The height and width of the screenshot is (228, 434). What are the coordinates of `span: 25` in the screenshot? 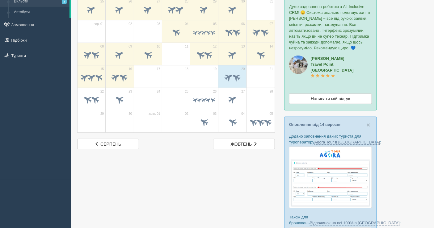 It's located at (187, 92).